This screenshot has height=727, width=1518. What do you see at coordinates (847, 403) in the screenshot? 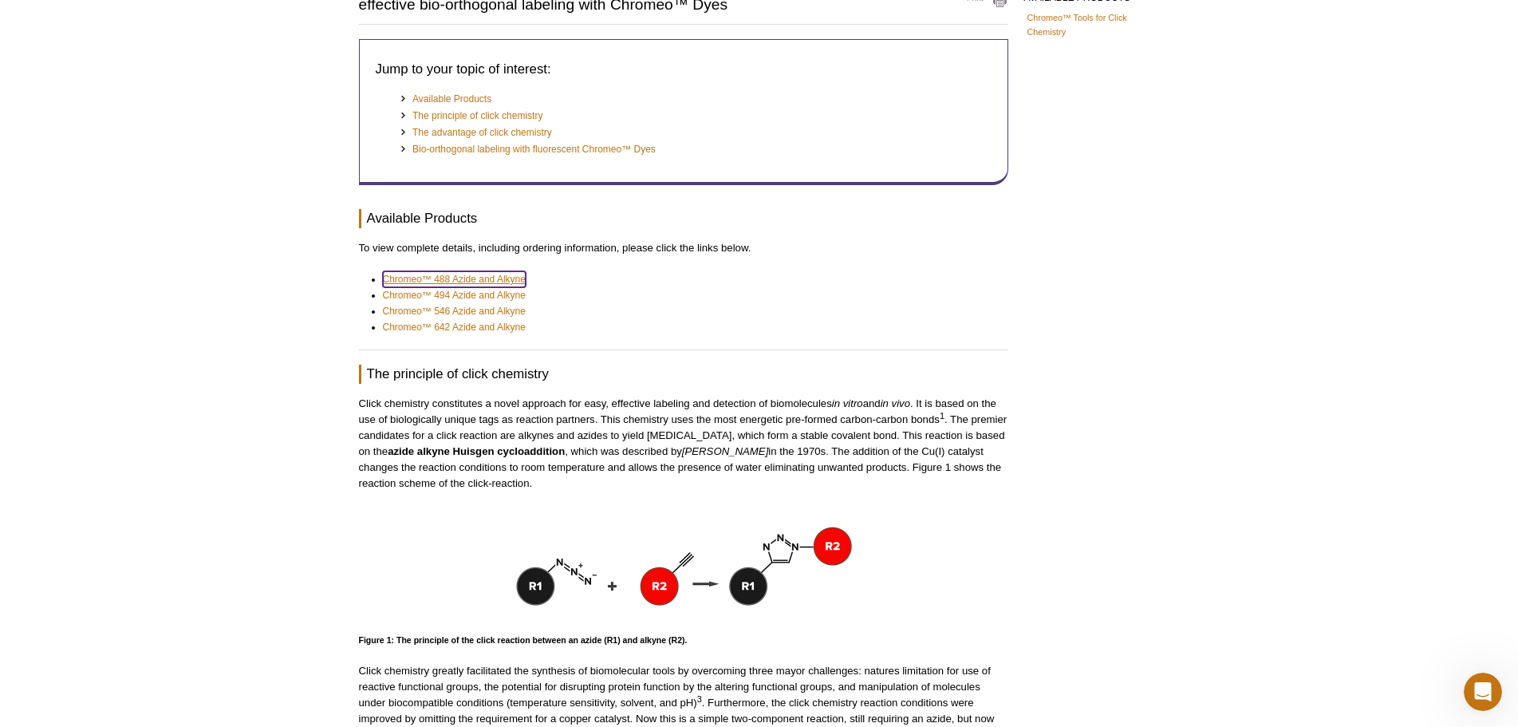
I see `em: in vitro` at bounding box center [847, 403].